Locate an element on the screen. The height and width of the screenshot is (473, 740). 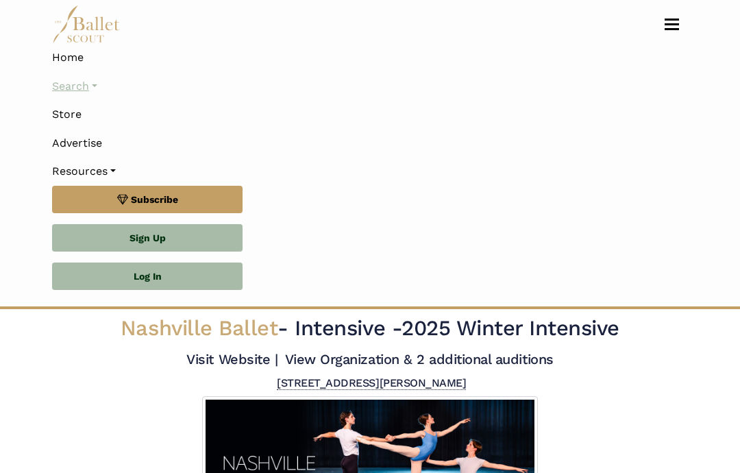
span: Nashville Ballet is located at coordinates (199, 327).